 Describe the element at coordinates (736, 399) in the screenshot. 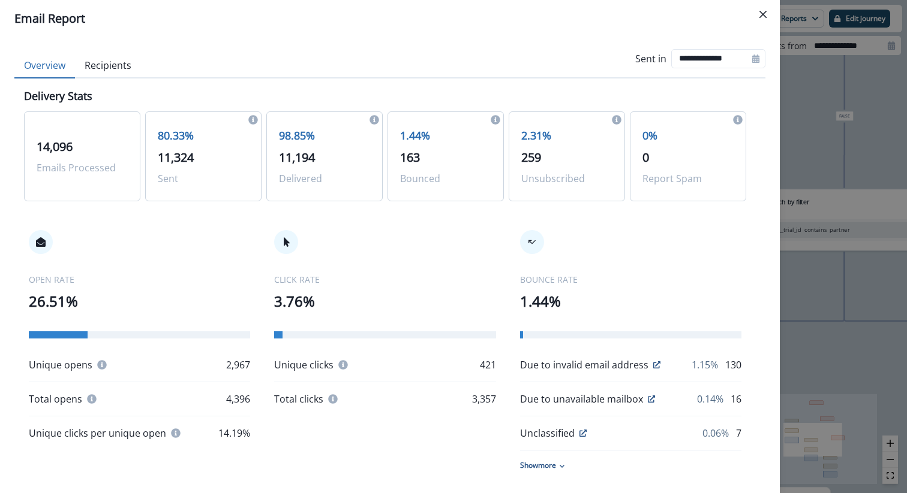

I see `p: 16` at that location.